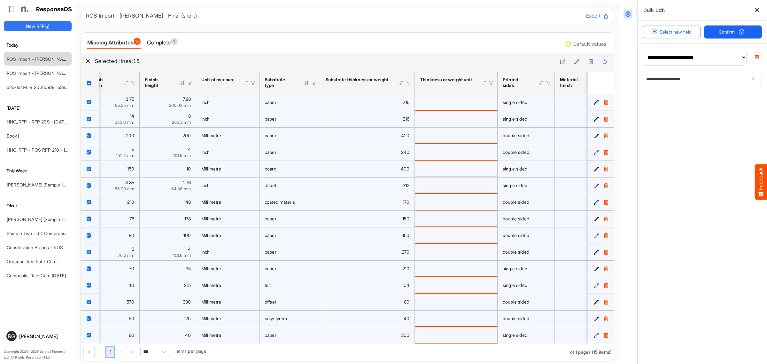 Image resolution: width=767 pixels, height=364 pixels. Describe the element at coordinates (89, 352) in the screenshot. I see `div: Go to first page` at that location.